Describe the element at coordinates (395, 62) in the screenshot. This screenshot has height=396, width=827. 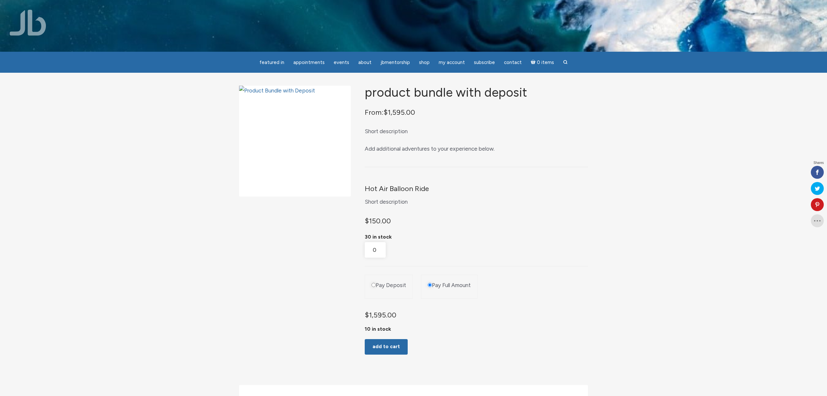
I see `a: JBMentorship` at that location.